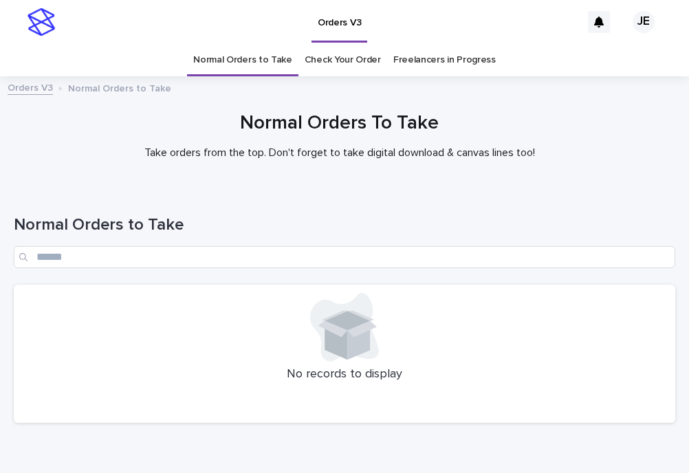 The width and height of the screenshot is (689, 473). Describe the element at coordinates (41, 22) in the screenshot. I see `img: stacker-logo-s-only.png` at that location.